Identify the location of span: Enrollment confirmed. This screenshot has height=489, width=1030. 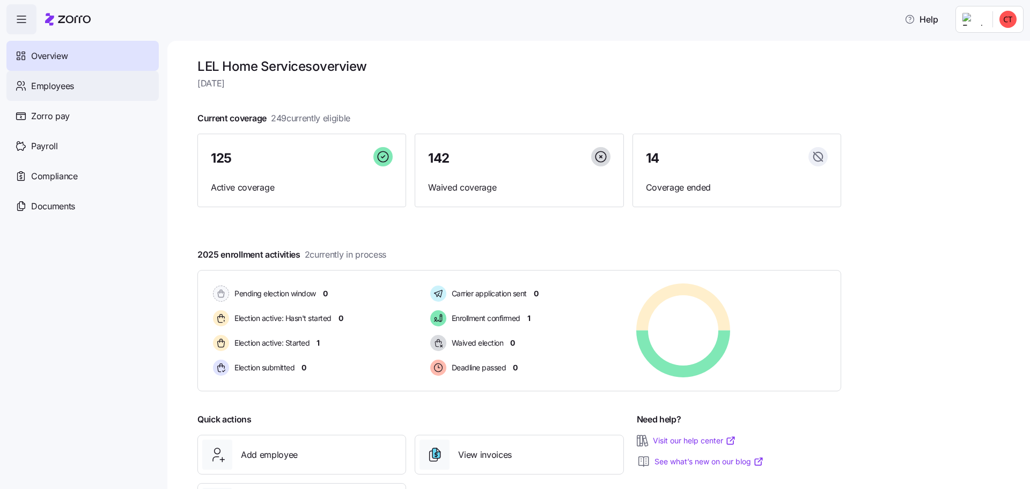
(484, 318).